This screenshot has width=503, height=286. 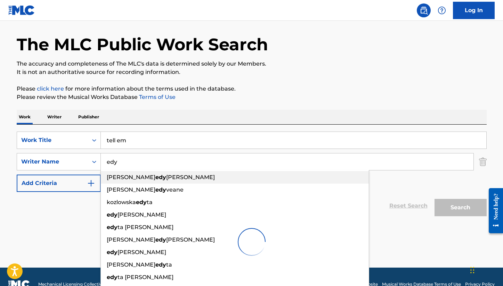 I want to click on div: Writer Name, so click(x=52, y=162).